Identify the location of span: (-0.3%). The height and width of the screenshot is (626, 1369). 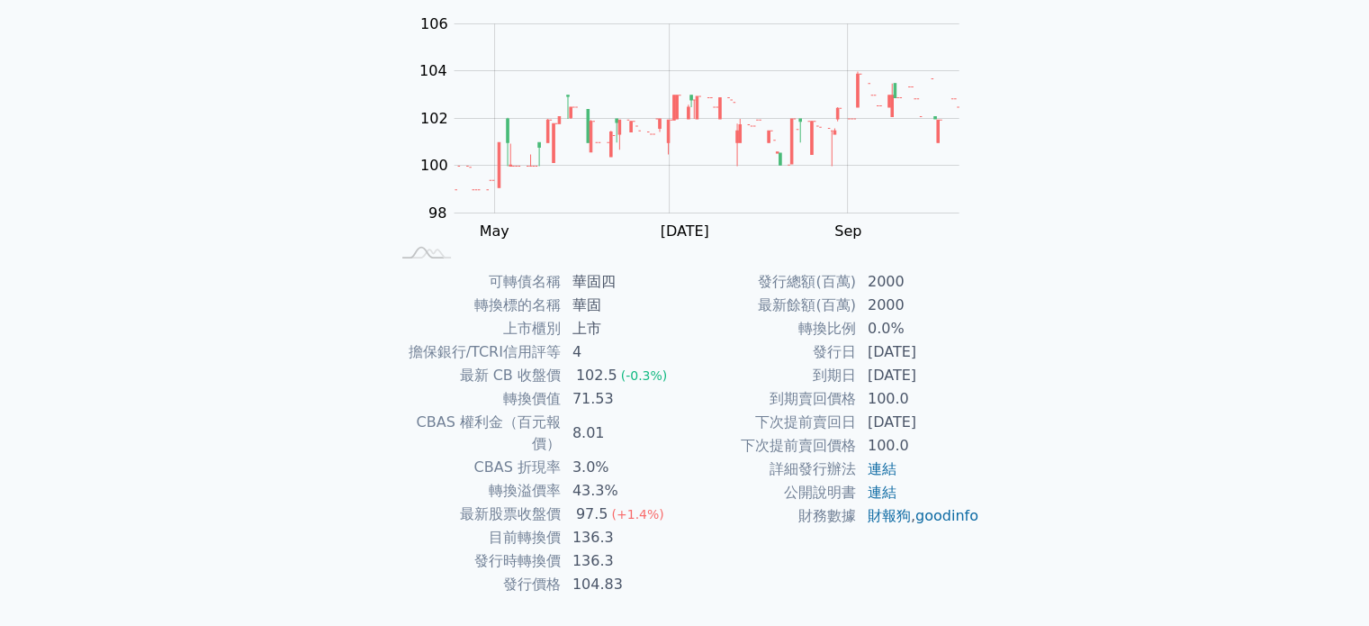
(644, 375).